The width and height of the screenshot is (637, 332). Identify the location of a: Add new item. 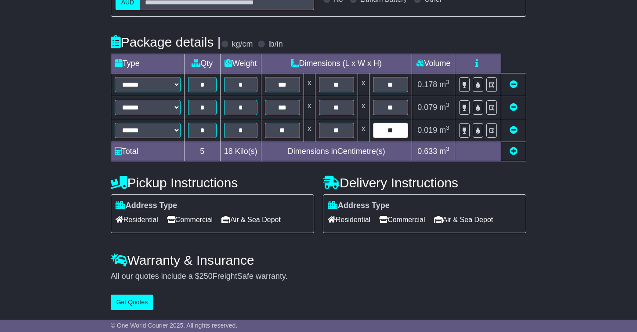
(514, 151).